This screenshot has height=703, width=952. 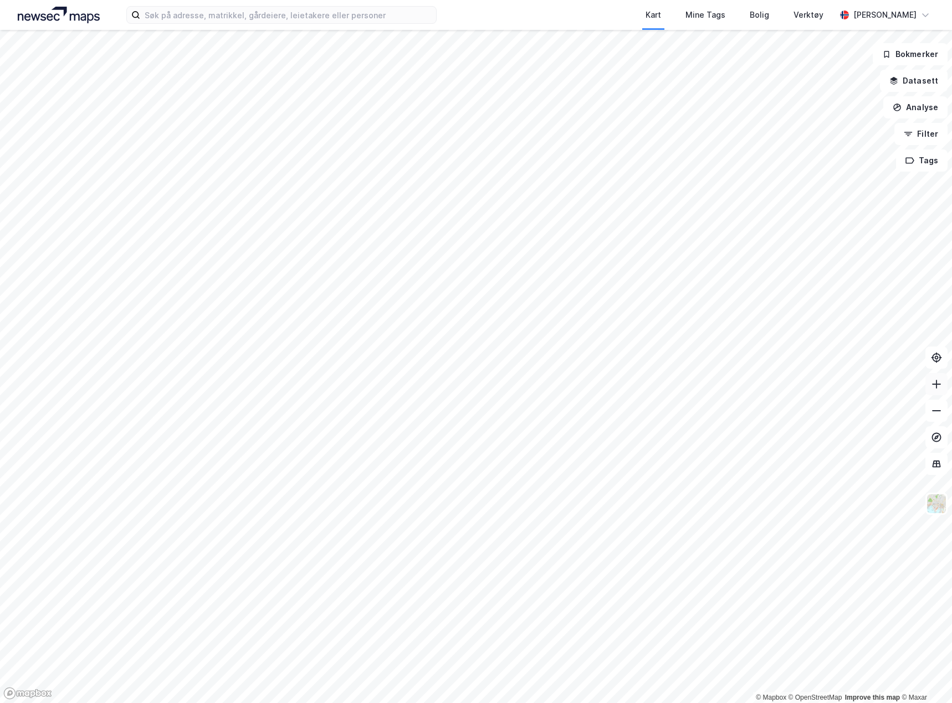 What do you see at coordinates (921, 161) in the screenshot?
I see `button: Tags` at bounding box center [921, 161].